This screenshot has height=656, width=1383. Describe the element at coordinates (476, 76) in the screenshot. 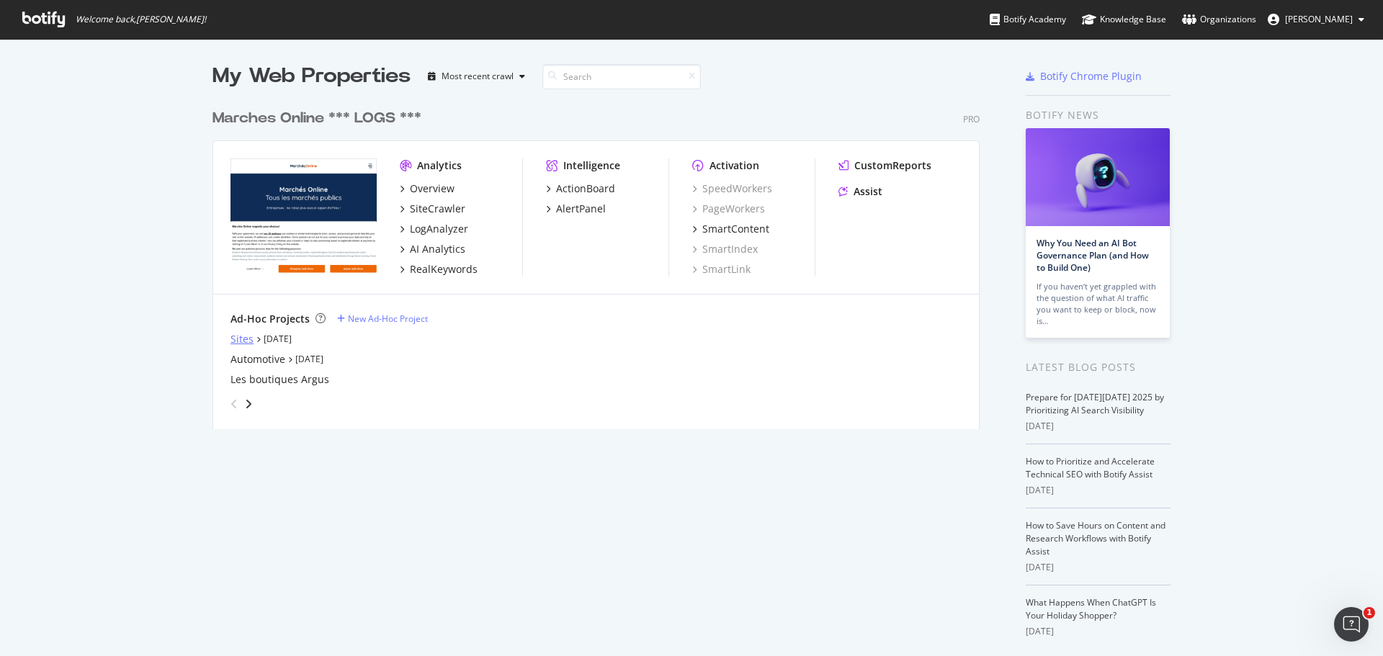

I see `button: Most recent crawl` at that location.